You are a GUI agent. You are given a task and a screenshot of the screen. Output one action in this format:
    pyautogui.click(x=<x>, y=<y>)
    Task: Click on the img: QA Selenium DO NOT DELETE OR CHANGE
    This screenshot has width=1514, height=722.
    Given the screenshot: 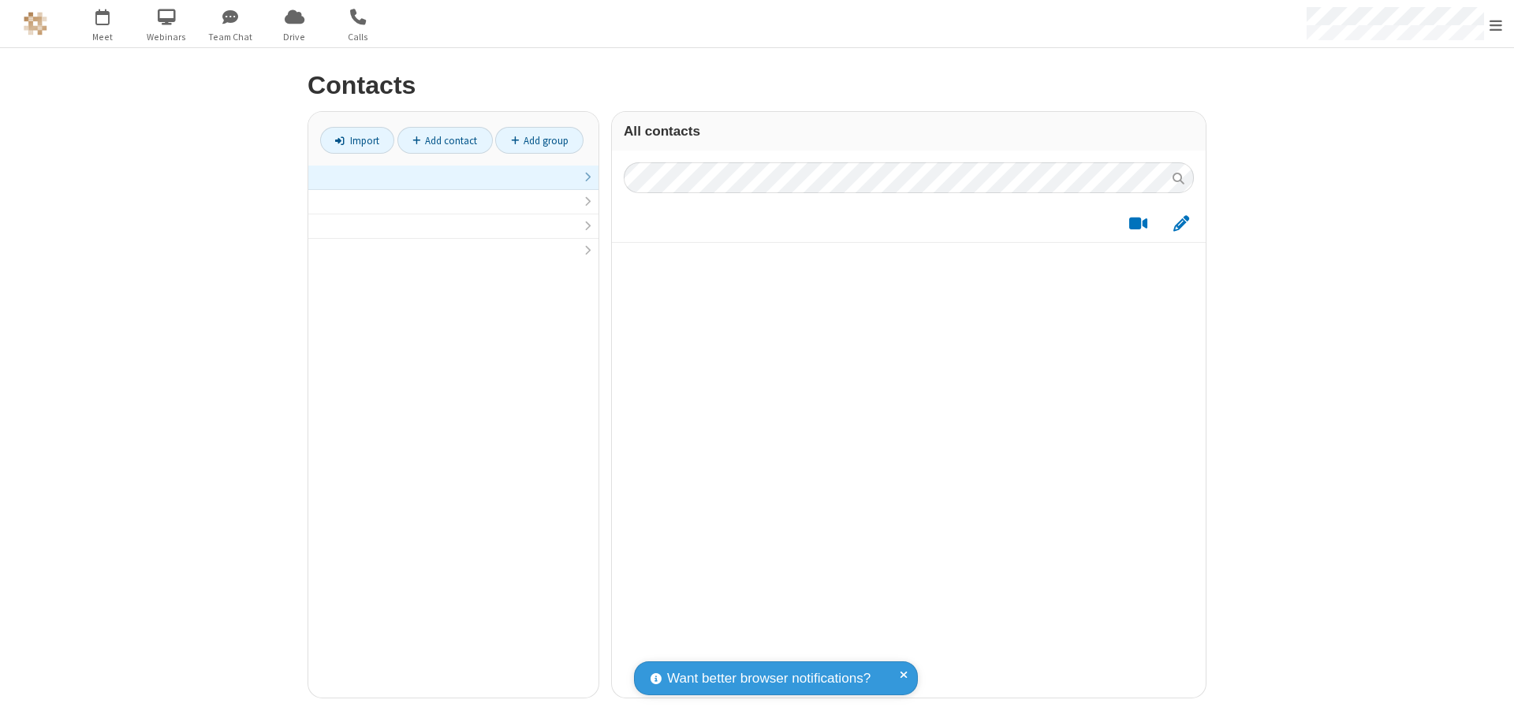 What is the action you would take?
    pyautogui.click(x=35, y=24)
    